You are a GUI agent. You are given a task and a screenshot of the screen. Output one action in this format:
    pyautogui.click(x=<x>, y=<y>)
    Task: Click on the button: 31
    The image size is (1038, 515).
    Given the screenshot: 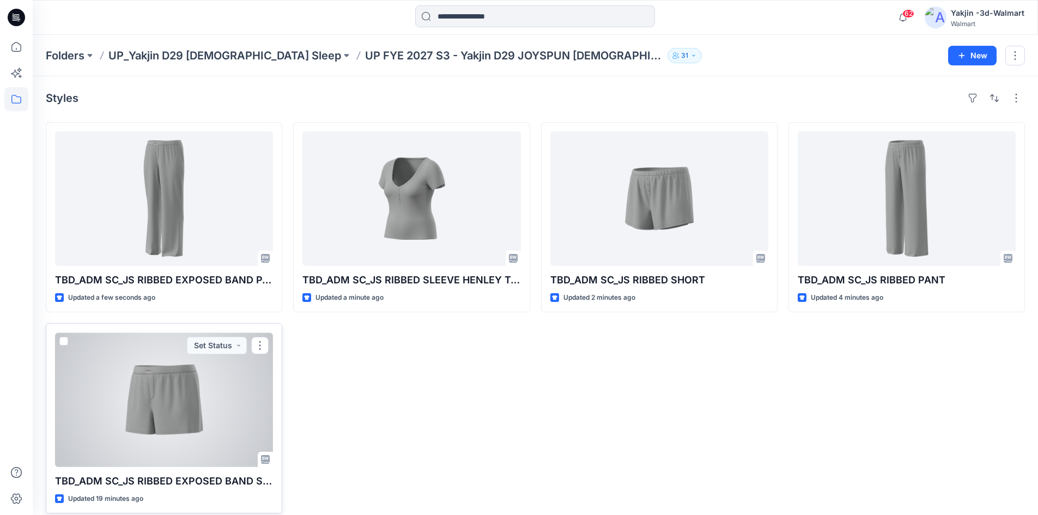 What is the action you would take?
    pyautogui.click(x=685, y=56)
    